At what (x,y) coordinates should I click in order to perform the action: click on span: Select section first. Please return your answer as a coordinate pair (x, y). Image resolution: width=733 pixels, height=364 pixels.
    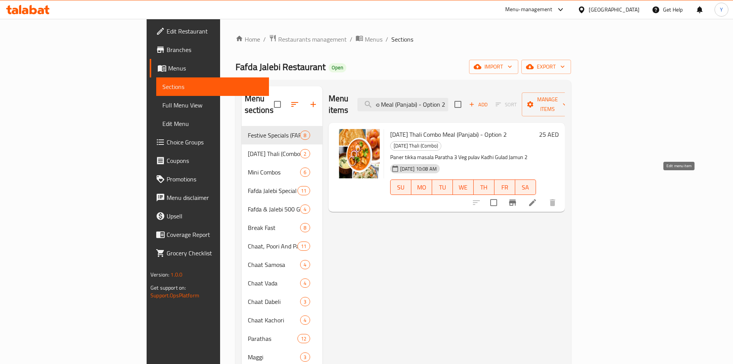
    Looking at the image, I should click on (506, 104).